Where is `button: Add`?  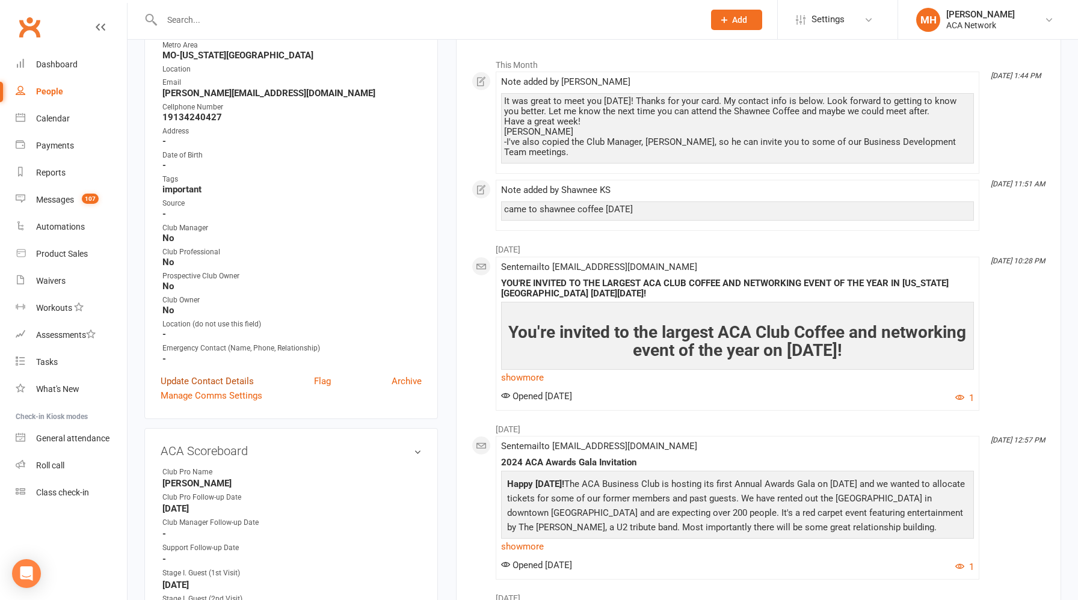
button: Add is located at coordinates (736, 20).